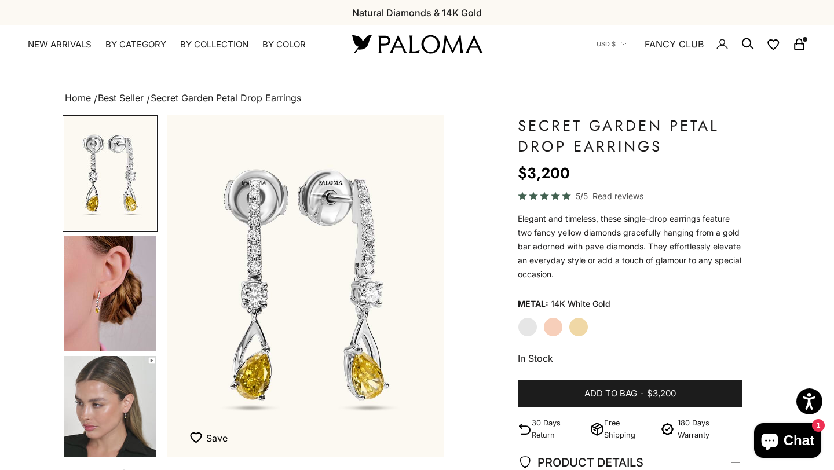  What do you see at coordinates (198, 438) in the screenshot?
I see `img: wishlist` at bounding box center [198, 438].